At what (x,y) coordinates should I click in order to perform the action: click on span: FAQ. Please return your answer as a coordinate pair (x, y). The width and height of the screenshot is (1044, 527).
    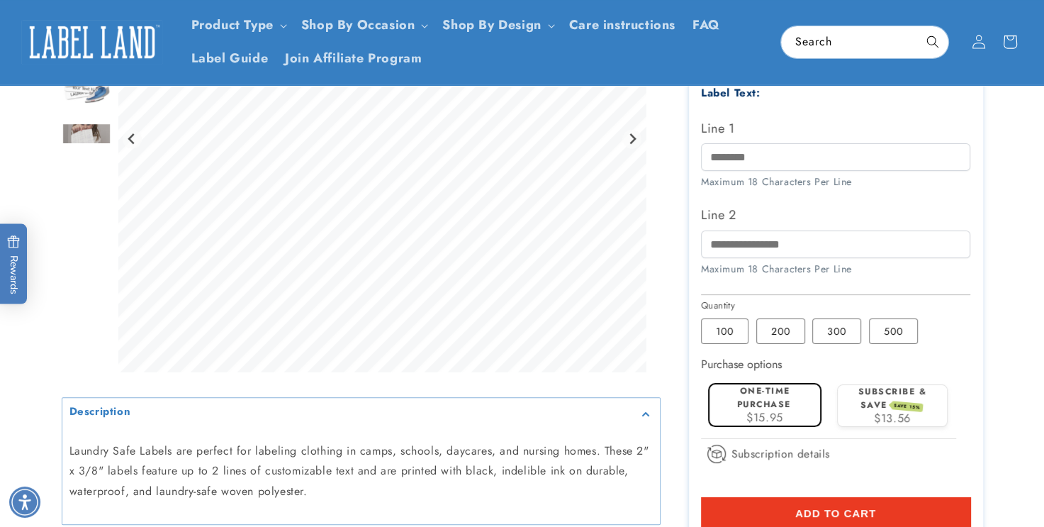
    Looking at the image, I should click on (706, 25).